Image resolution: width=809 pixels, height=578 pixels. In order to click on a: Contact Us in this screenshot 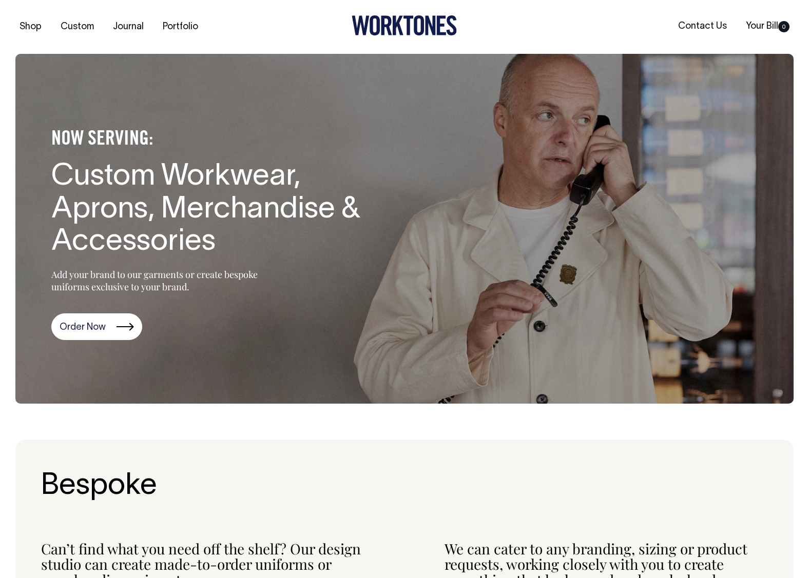, I will do `click(702, 26)`.